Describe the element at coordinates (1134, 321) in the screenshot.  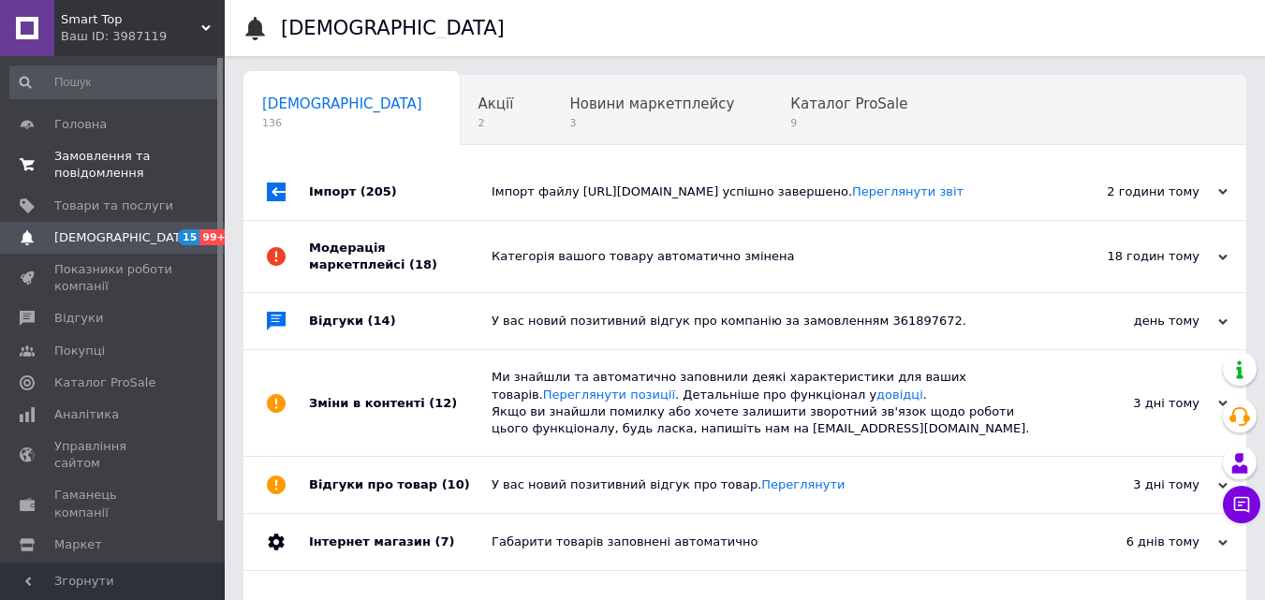
I see `div: день тому` at that location.